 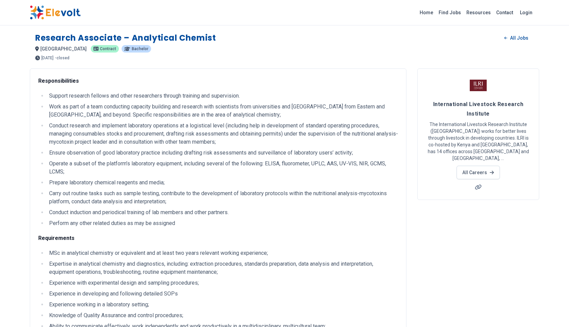 I want to click on li: Conduct induction and periodical training of lab members and other partners., so click(x=223, y=212).